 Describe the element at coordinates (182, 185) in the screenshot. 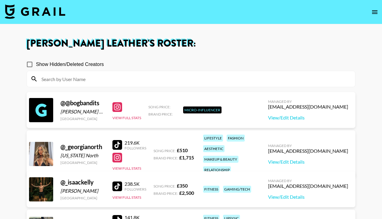

I see `strong: £ 350` at that location.